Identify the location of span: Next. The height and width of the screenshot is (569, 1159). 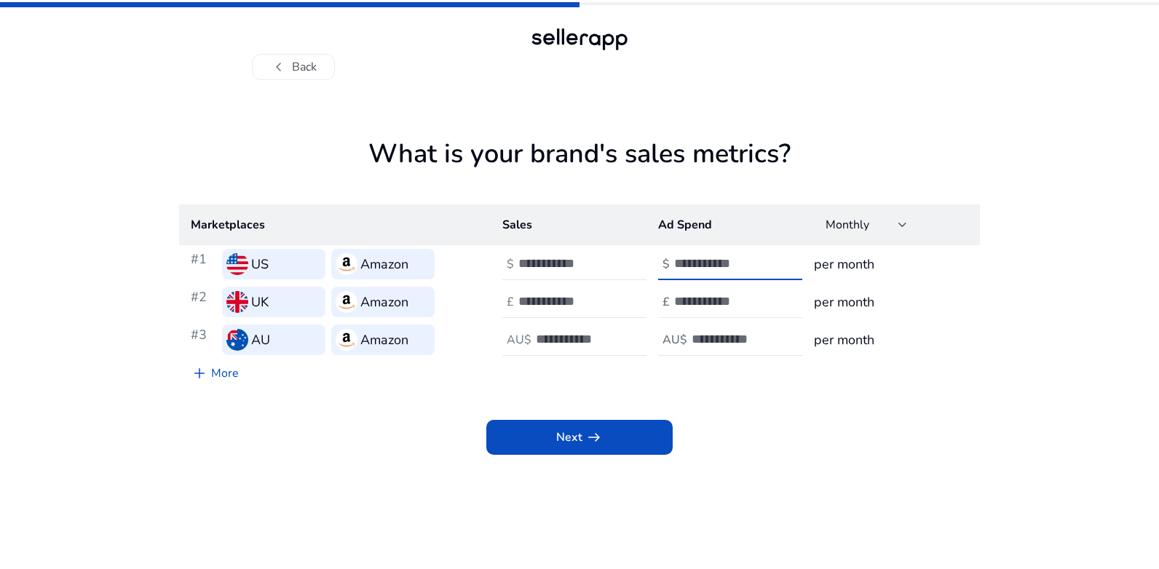
(579, 438).